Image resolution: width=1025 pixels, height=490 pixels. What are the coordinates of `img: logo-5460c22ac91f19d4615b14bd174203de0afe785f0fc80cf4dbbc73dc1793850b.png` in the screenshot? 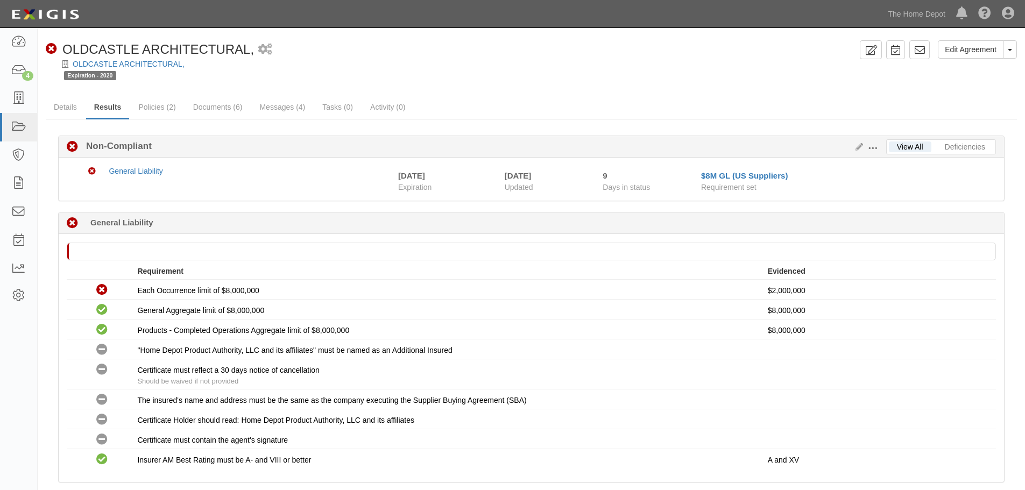 It's located at (45, 15).